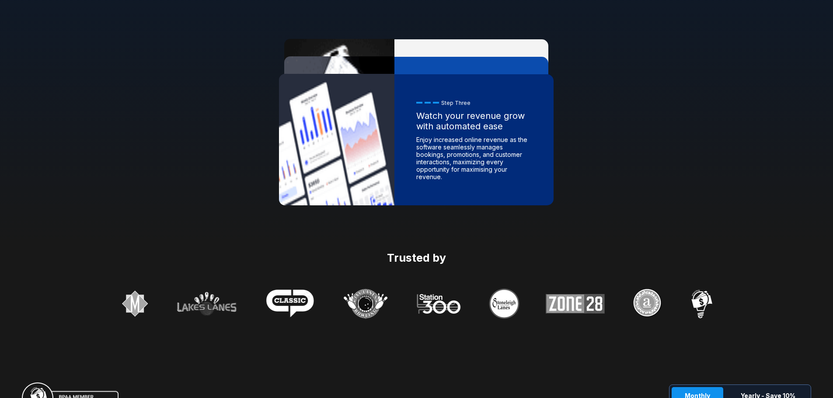  Describe the element at coordinates (337, 139) in the screenshot. I see `img: step-three` at that location.